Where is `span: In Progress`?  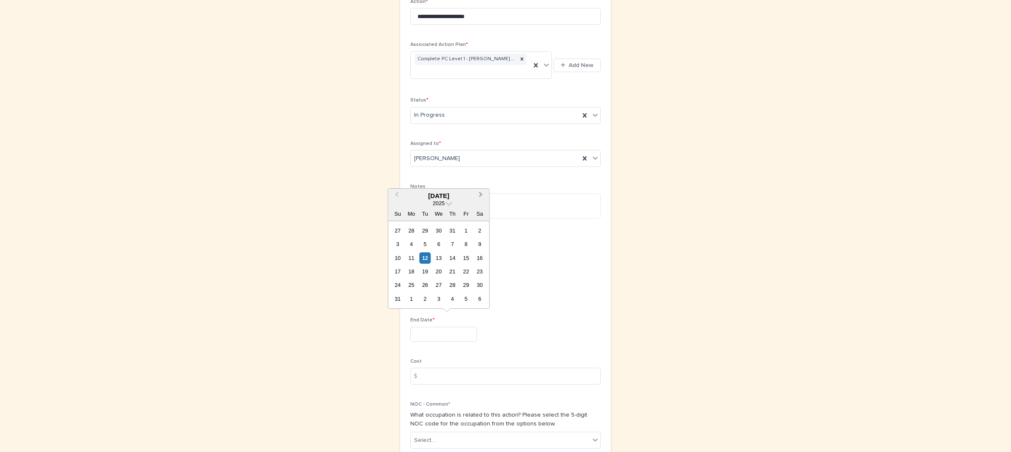 span: In Progress is located at coordinates (429, 115).